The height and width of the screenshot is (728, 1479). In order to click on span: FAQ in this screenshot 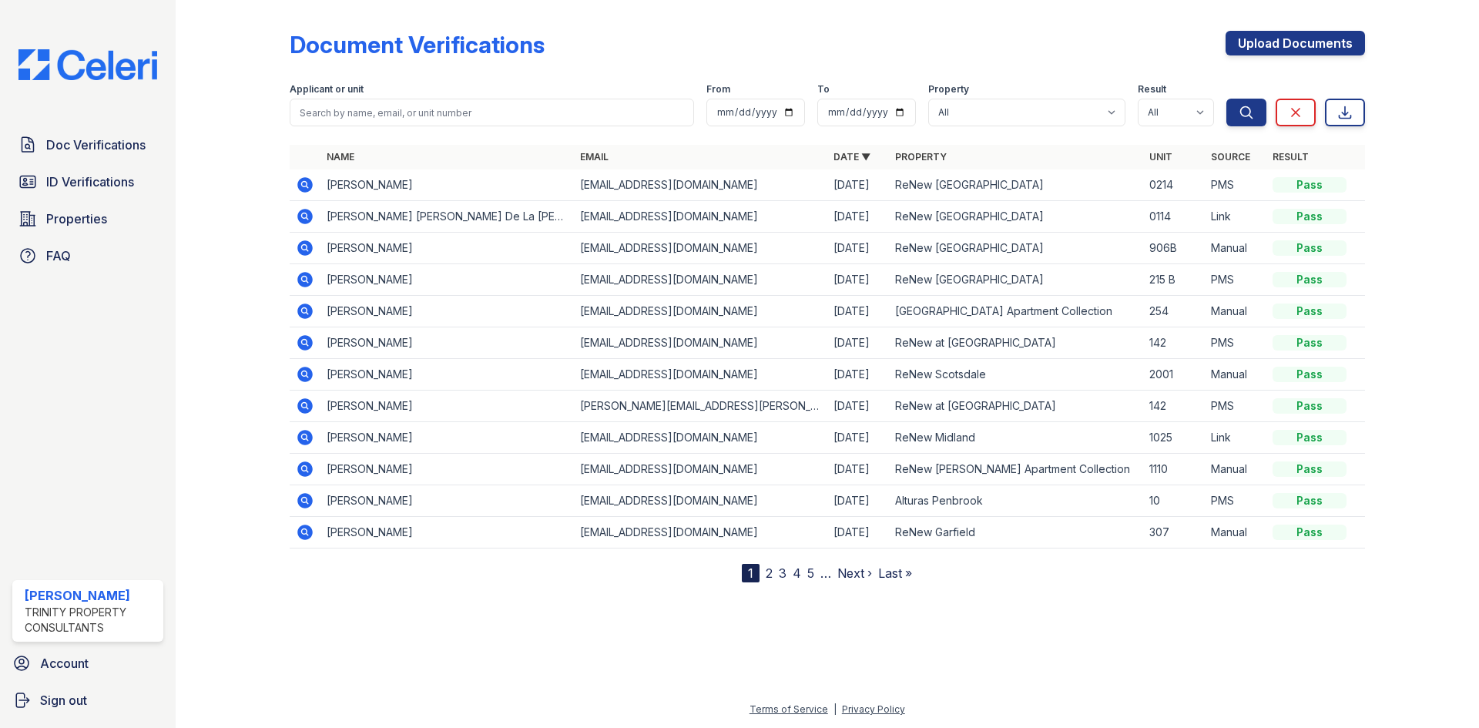, I will do `click(59, 256)`.